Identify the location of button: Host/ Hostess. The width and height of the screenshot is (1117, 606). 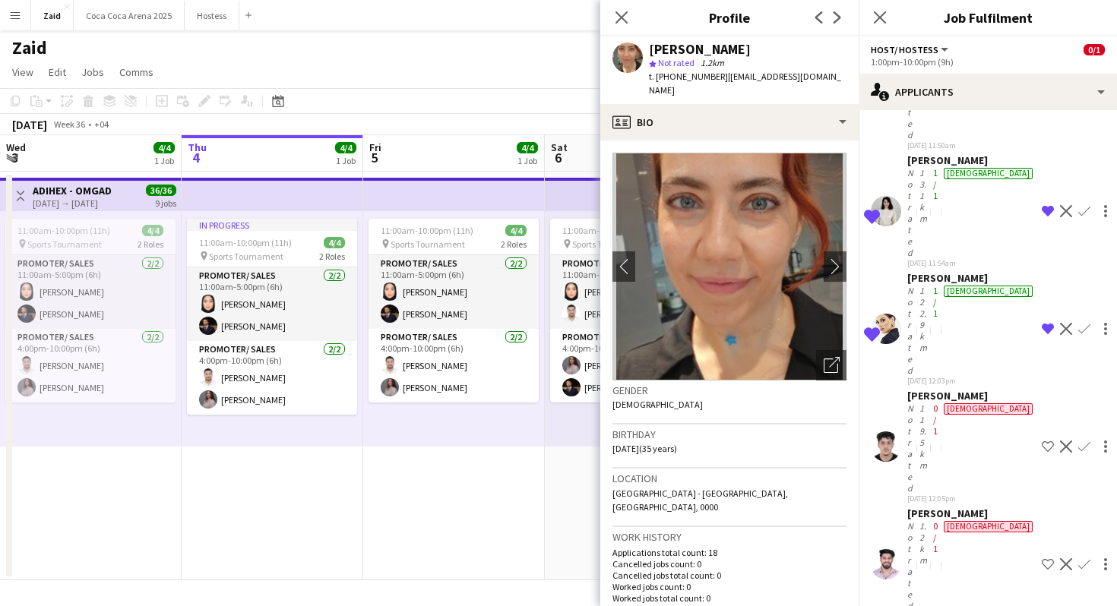
(910, 49).